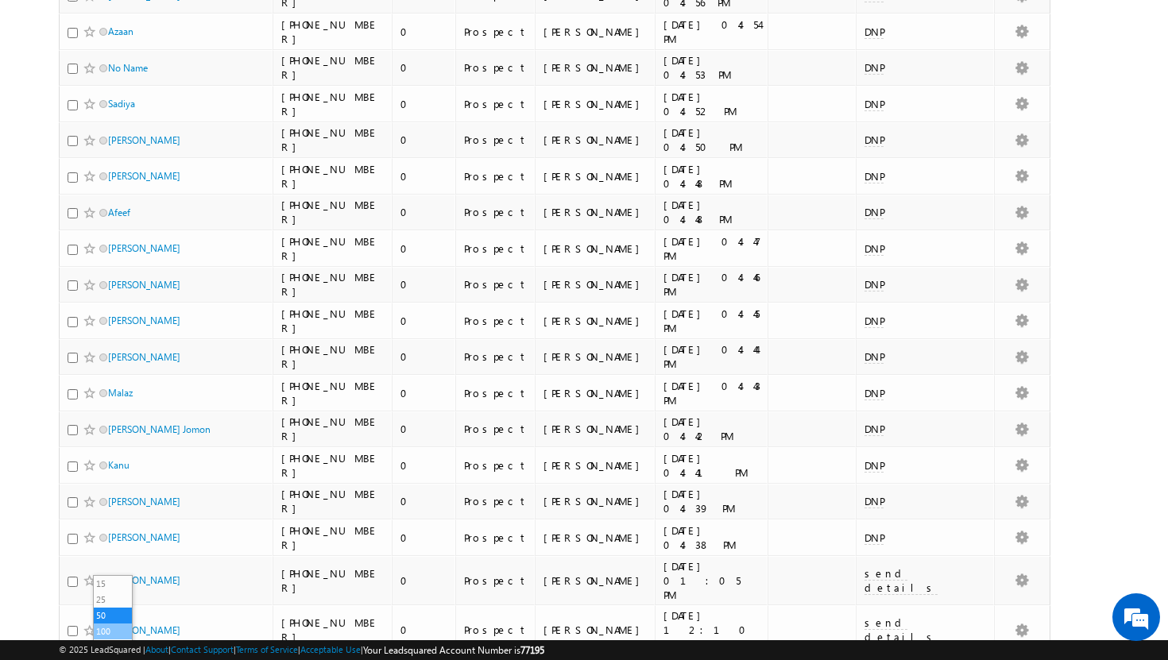 This screenshot has height=660, width=1168. I want to click on li: 50, so click(113, 616).